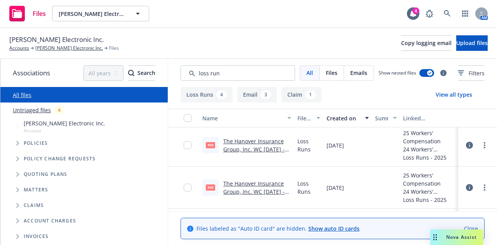  I want to click on span: Upload files, so click(472, 43).